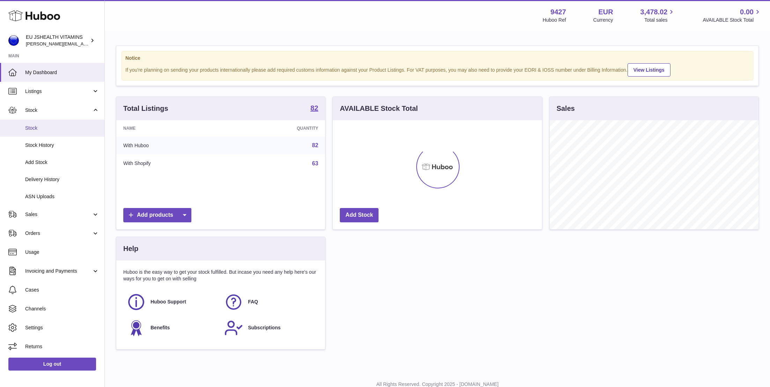  Describe the element at coordinates (379, 108) in the screenshot. I see `h3: AVAILABLE Stock Total` at that location.